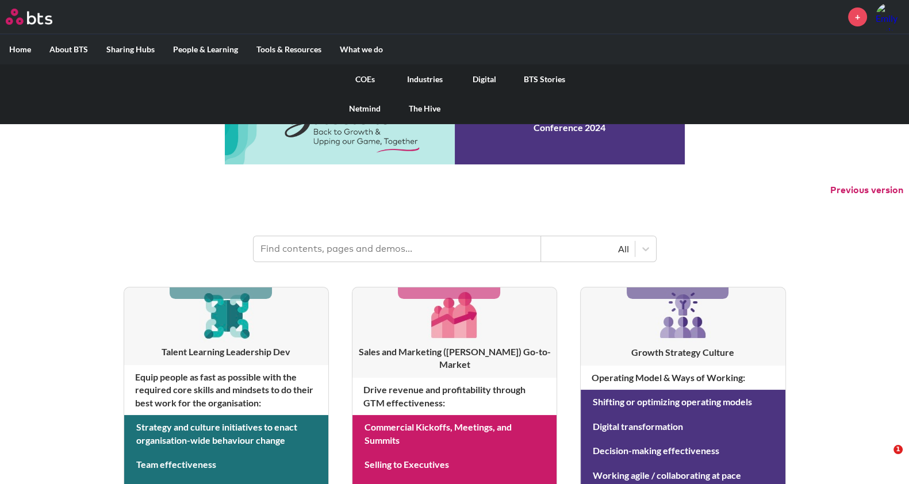 This screenshot has width=909, height=484. What do you see at coordinates (40, 17) in the screenshot?
I see `a: Go home` at bounding box center [40, 17].